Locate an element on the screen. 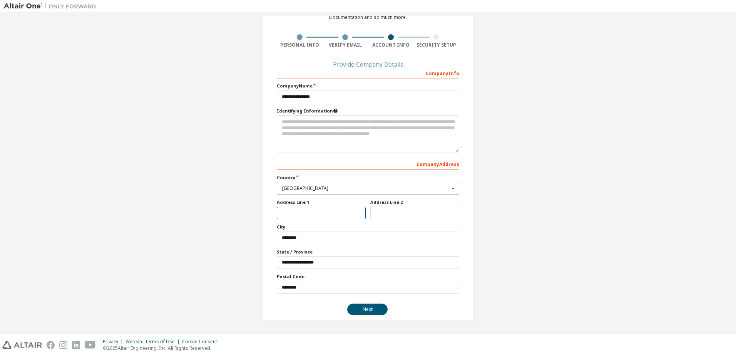 This screenshot has width=736, height=356. div: Security Setup is located at coordinates (437, 45).